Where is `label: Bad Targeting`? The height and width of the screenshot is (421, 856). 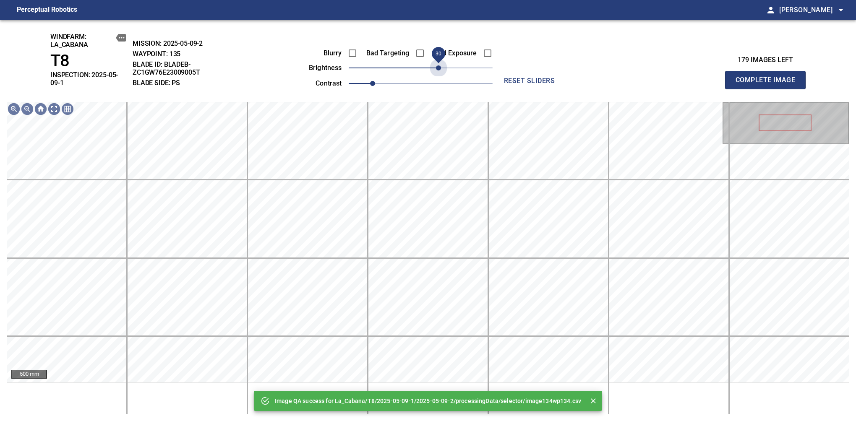 label: Bad Targeting is located at coordinates (386, 53).